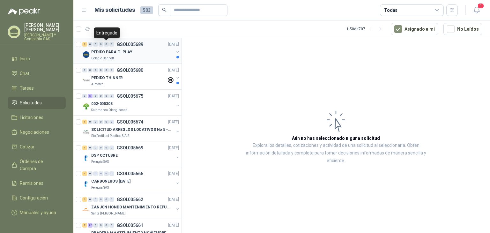  I want to click on span: Chat, so click(25, 73).